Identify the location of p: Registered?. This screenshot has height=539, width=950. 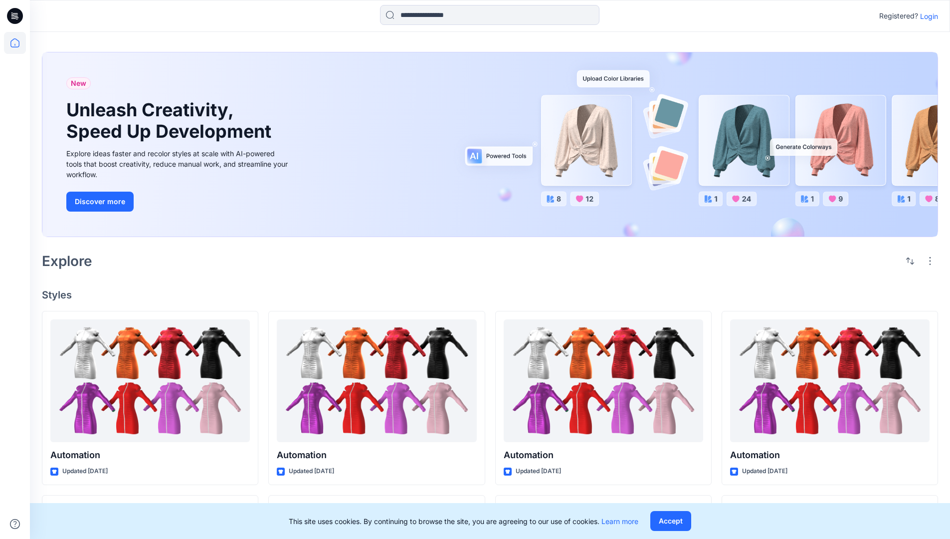
(899, 16).